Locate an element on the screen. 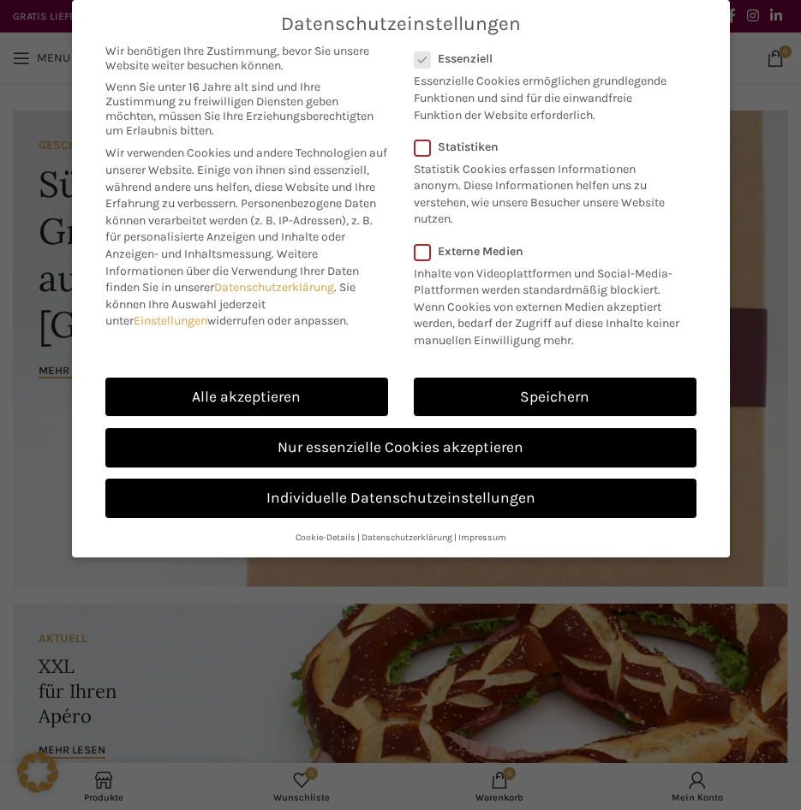 Image resolution: width=801 pixels, height=810 pixels. p: Inhalte von Videoplattformen und Social-Media-Plattformen werden standardmäßig blockiert. Wenn Co... is located at coordinates (549, 304).